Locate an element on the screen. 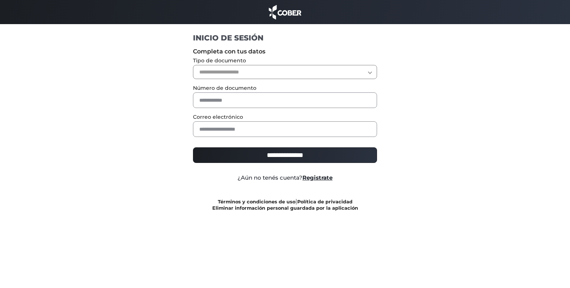 The height and width of the screenshot is (288, 570). img: cober_marca.png is located at coordinates (285, 12).